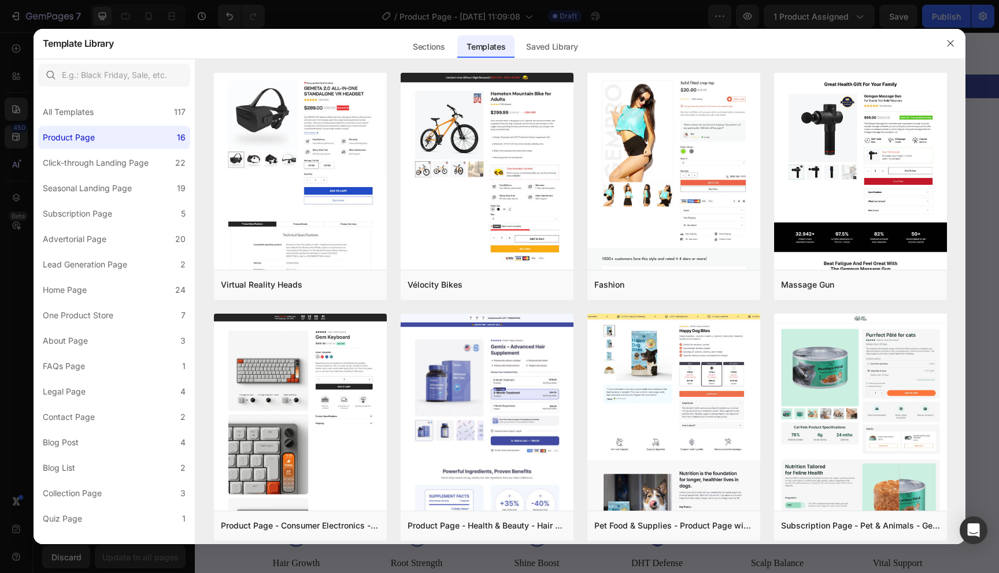 The height and width of the screenshot is (573, 999). What do you see at coordinates (261, 285) in the screenshot?
I see `div: Virtual Reality Heads` at bounding box center [261, 285].